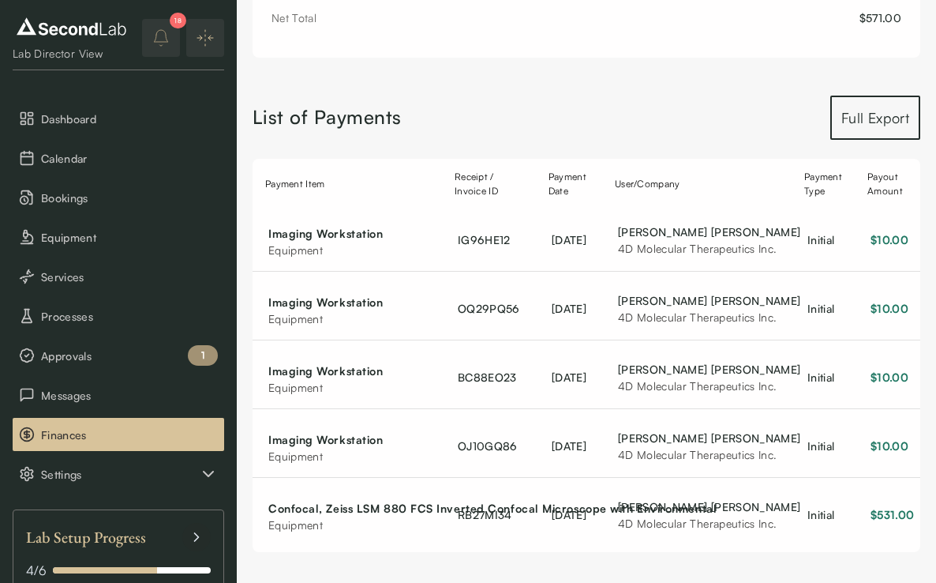  I want to click on button: Processes, so click(118, 316).